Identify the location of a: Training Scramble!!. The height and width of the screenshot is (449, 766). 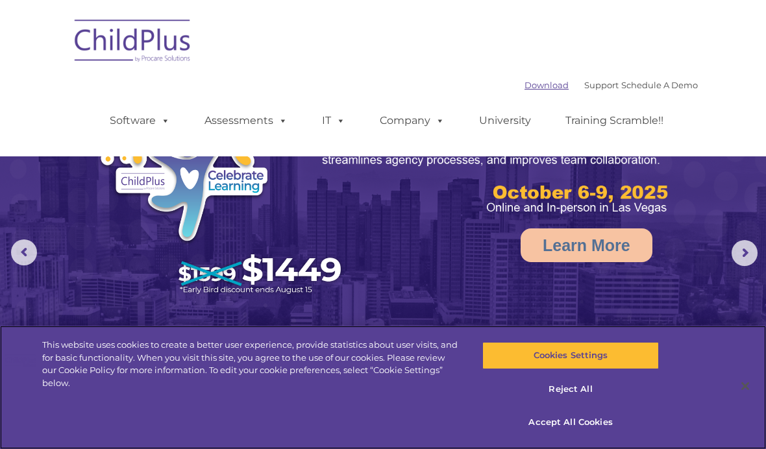
(614, 121).